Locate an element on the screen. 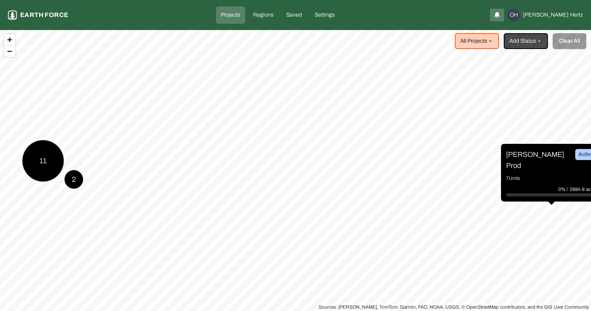  div: 11 is located at coordinates (43, 161).